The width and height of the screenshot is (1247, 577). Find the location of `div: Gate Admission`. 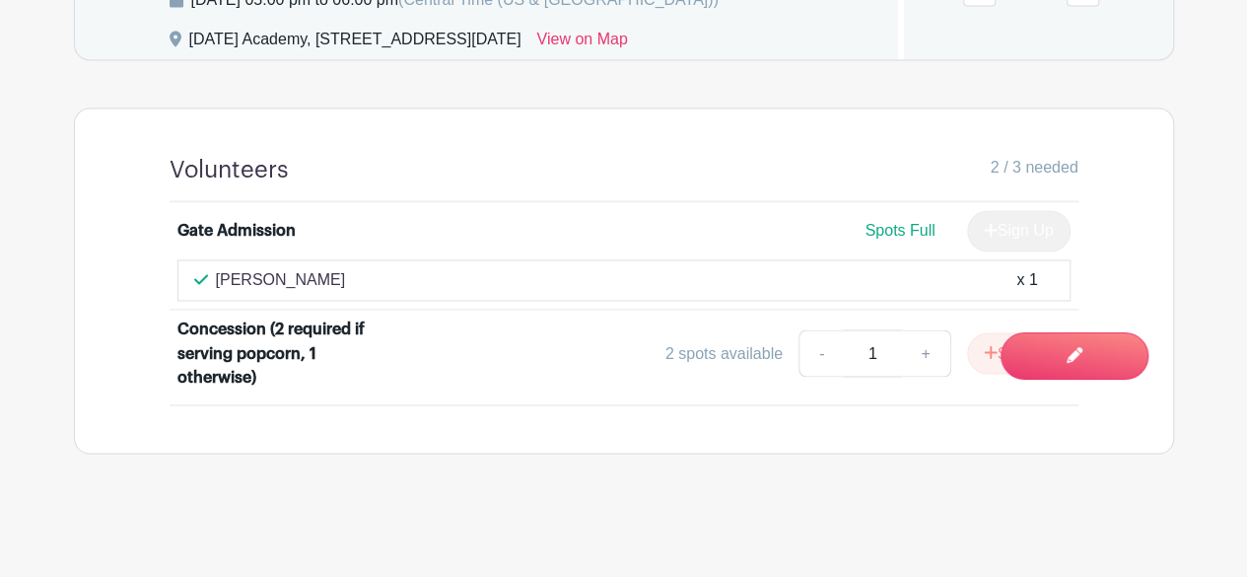

div: Gate Admission is located at coordinates (237, 231).